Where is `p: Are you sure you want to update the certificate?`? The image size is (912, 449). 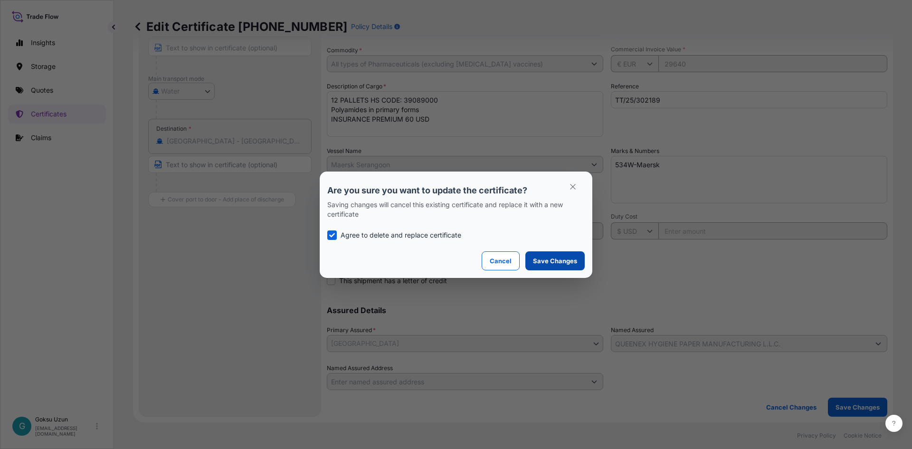 p: Are you sure you want to update the certificate? is located at coordinates (456, 191).